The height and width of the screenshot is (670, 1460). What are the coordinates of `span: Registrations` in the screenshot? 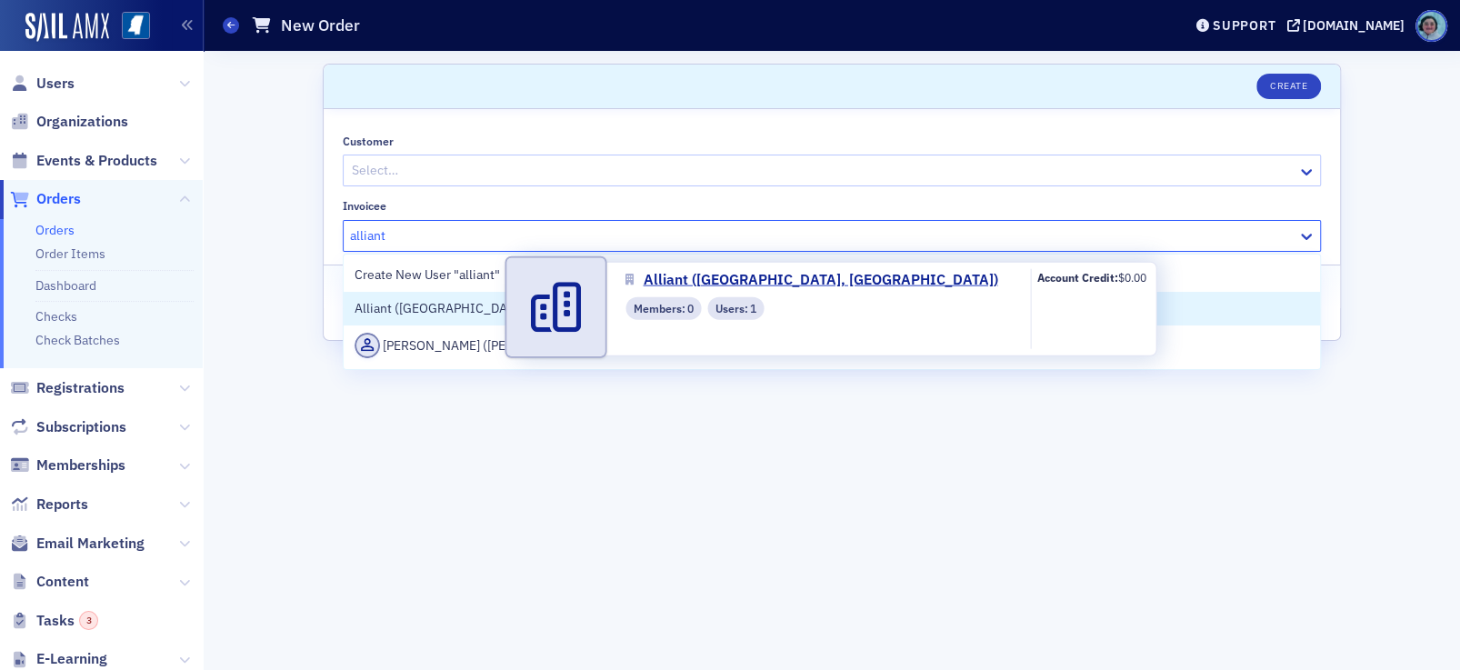 It's located at (80, 388).